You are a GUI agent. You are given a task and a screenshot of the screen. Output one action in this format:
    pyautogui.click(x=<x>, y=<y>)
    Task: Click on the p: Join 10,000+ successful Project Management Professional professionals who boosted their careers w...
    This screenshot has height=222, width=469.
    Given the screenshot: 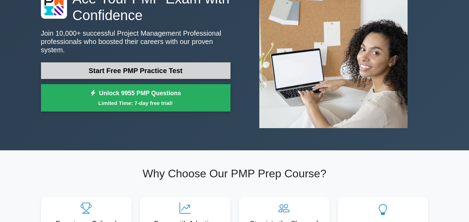 What is the action you would take?
    pyautogui.click(x=136, y=42)
    